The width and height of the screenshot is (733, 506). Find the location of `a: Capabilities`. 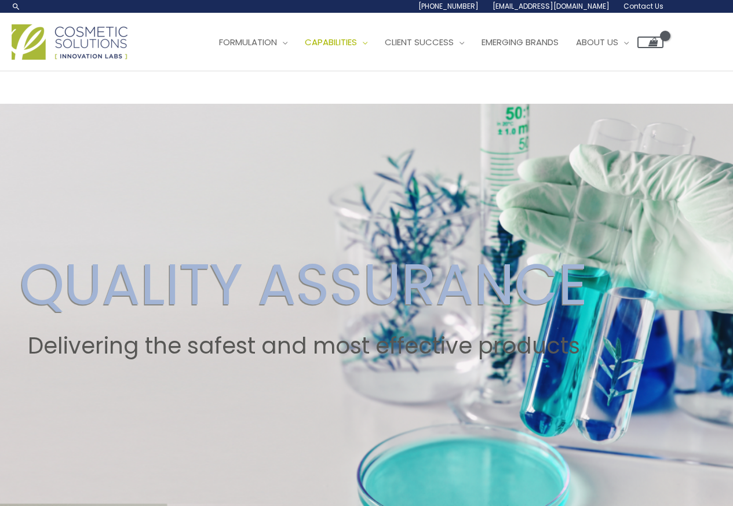

a: Capabilities is located at coordinates (336, 42).